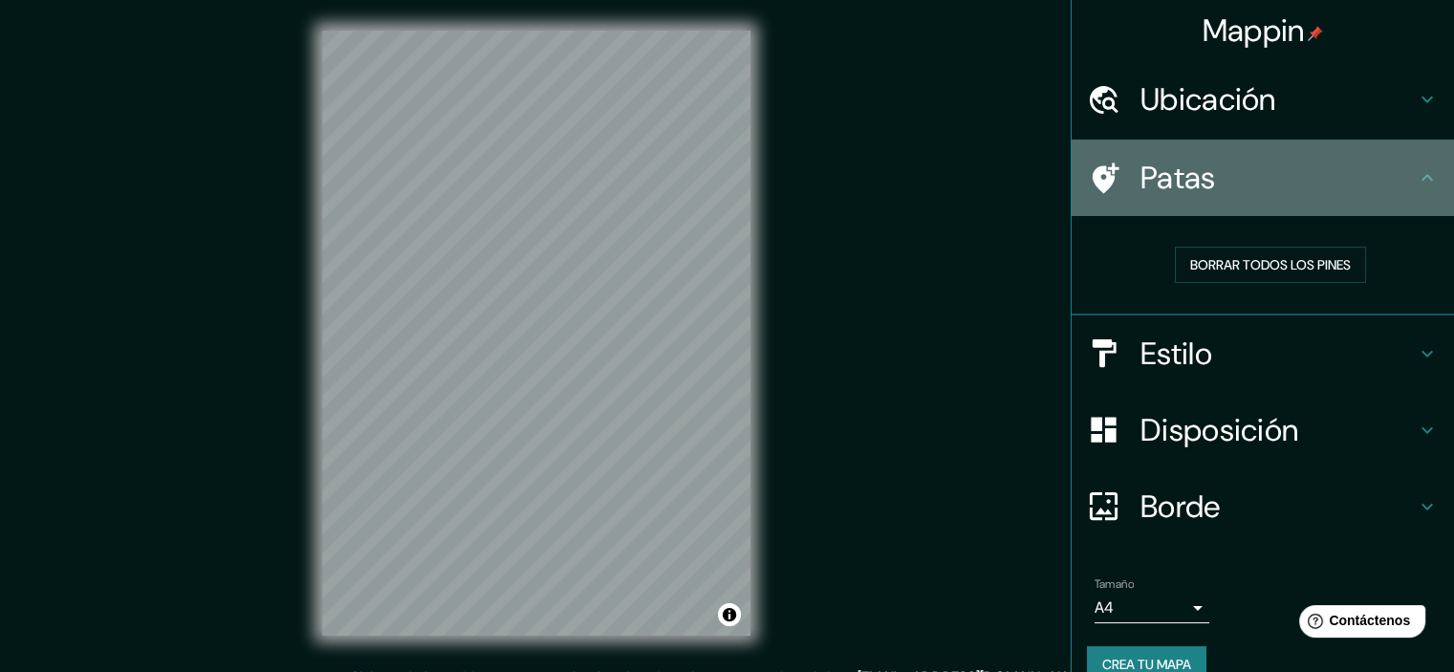  What do you see at coordinates (1114, 584) in the screenshot?
I see `font: Tamaño` at bounding box center [1114, 584].